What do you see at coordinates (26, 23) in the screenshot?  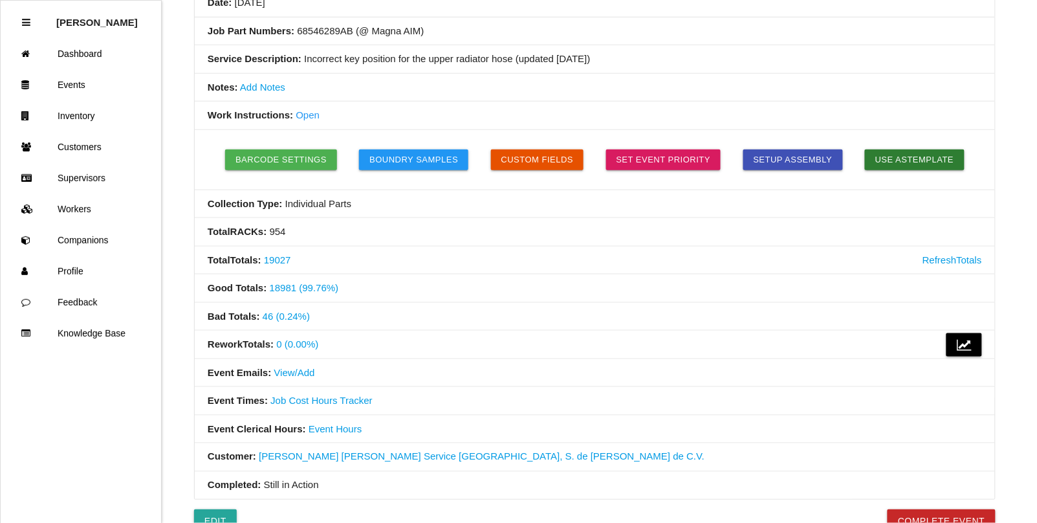 I see `div: Close` at bounding box center [26, 23].